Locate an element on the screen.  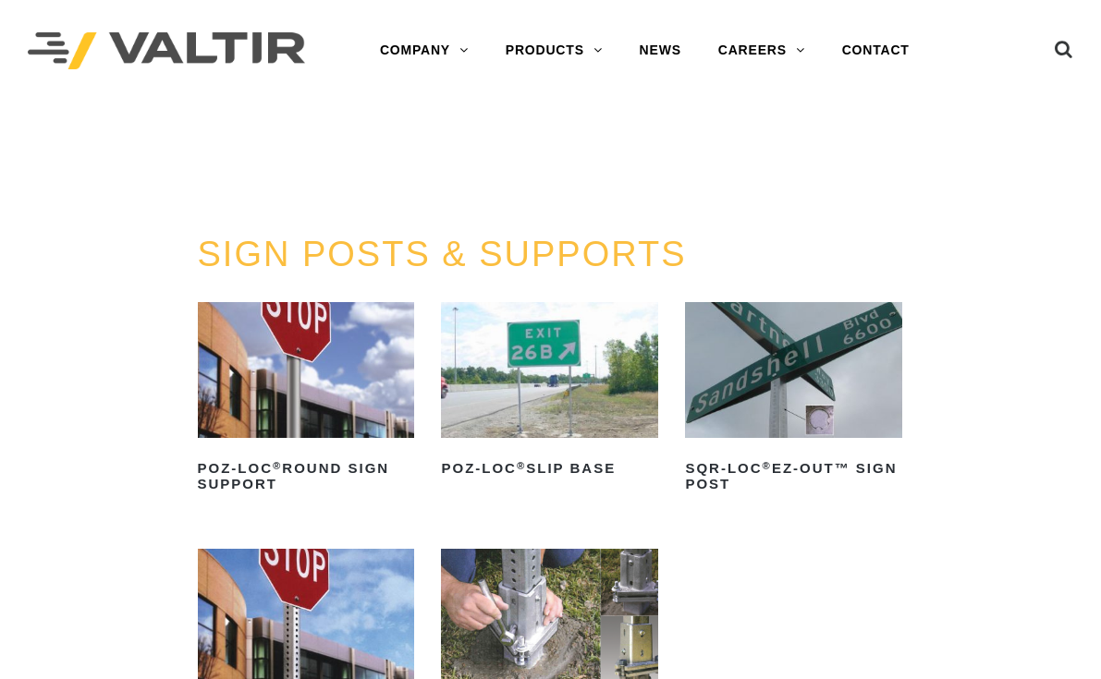
a: POZ-LOC®Round Sign Support is located at coordinates (306, 400).